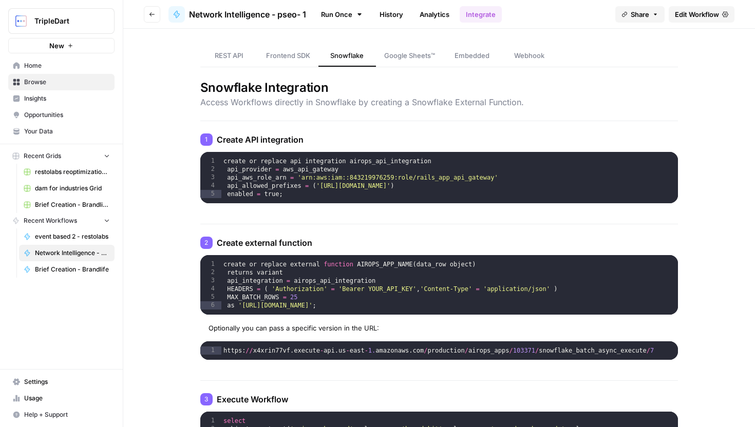 The height and width of the screenshot is (427, 755). Describe the element at coordinates (409, 55) in the screenshot. I see `span: Google Sheets™` at that location.